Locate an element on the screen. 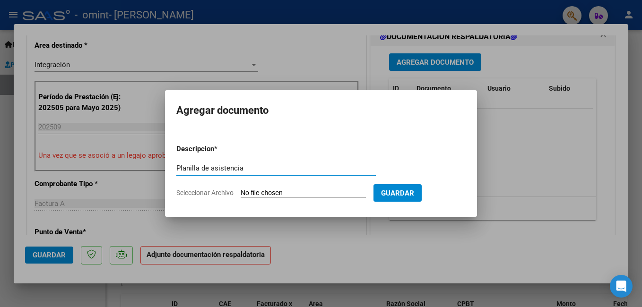 The height and width of the screenshot is (307, 642). p: Descripcion is located at coordinates (220, 149).